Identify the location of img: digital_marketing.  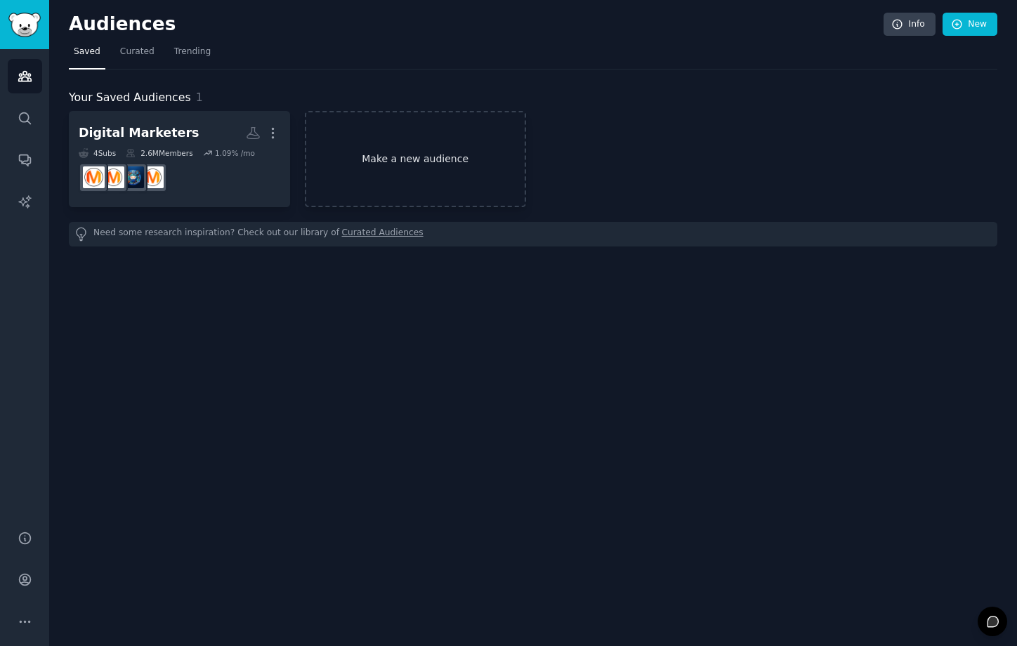
(133, 177).